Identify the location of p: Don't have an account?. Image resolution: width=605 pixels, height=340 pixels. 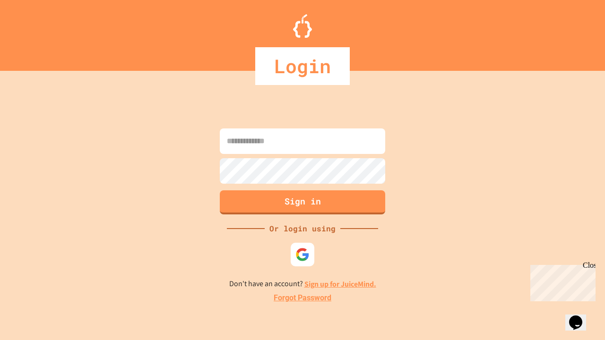
(302, 284).